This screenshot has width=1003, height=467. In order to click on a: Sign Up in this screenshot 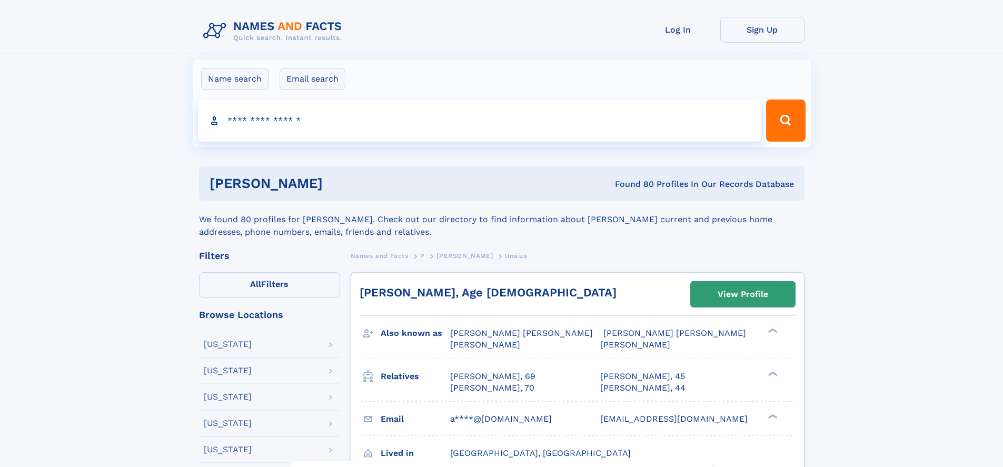, I will do `click(763, 29)`.